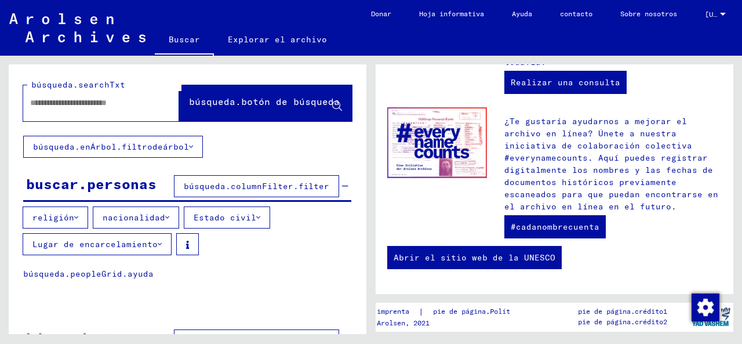 This screenshot has height=344, width=742. What do you see at coordinates (256, 186) in the screenshot?
I see `button: búsqueda.columnFilter.filter` at bounding box center [256, 186].